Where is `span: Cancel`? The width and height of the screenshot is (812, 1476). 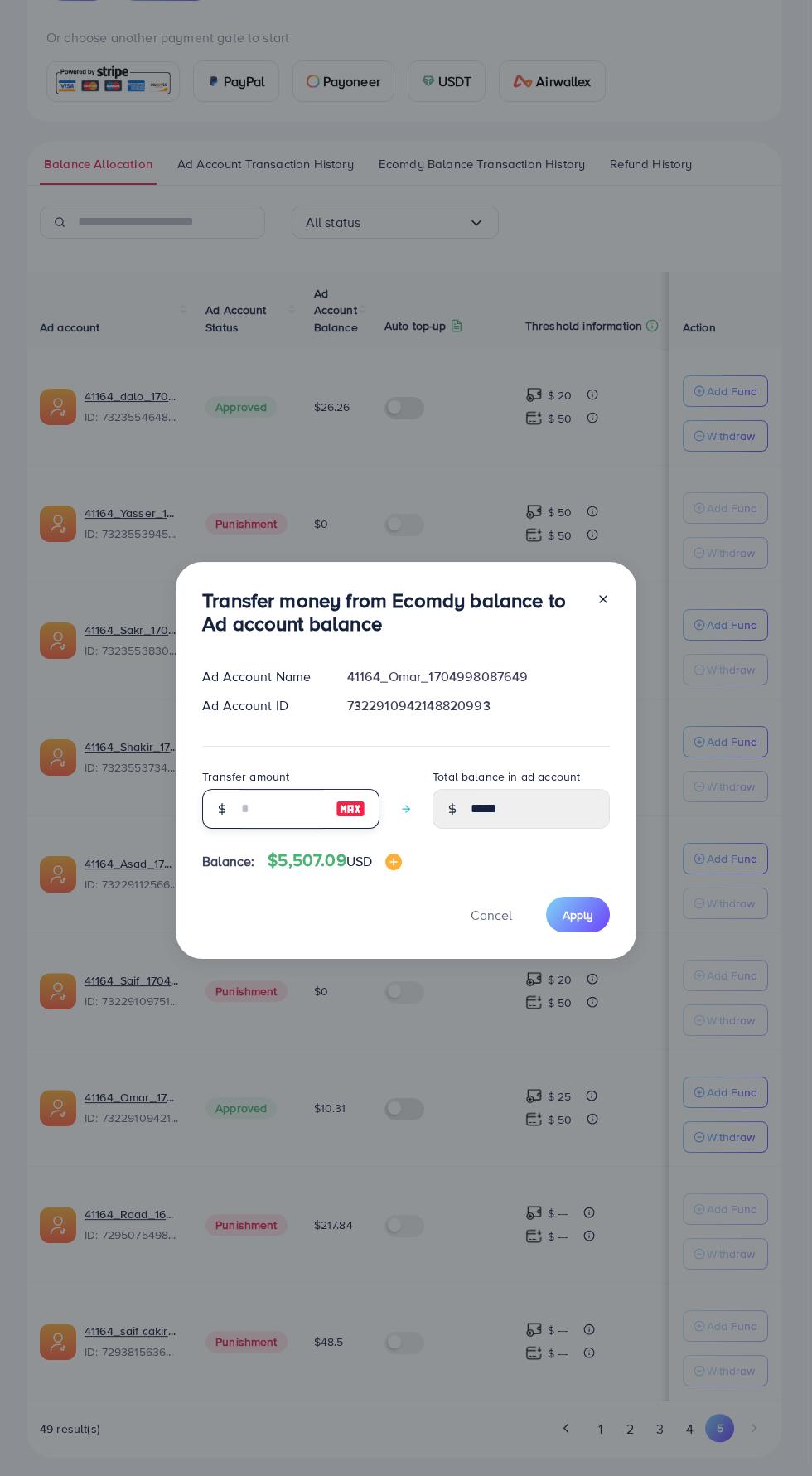 span: Cancel is located at coordinates (491, 915).